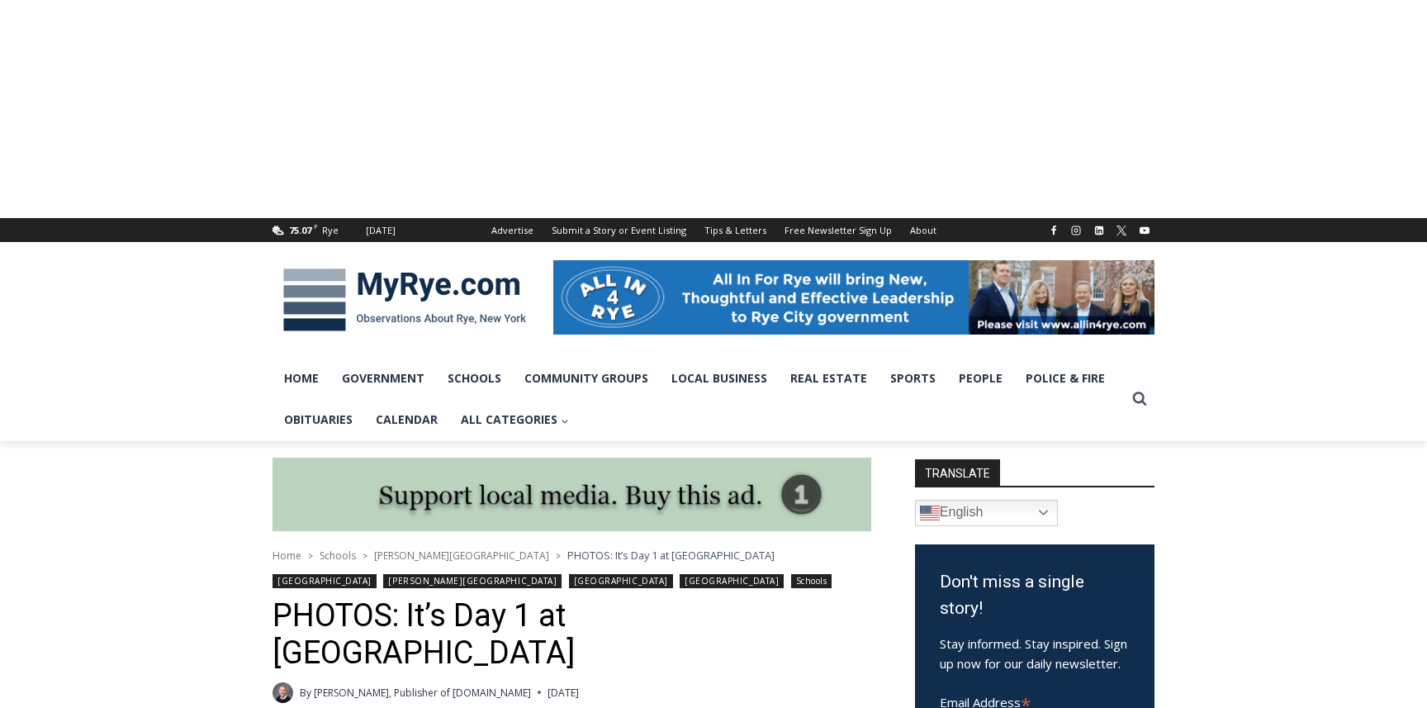 The image size is (1427, 708). I want to click on span: By, so click(306, 692).